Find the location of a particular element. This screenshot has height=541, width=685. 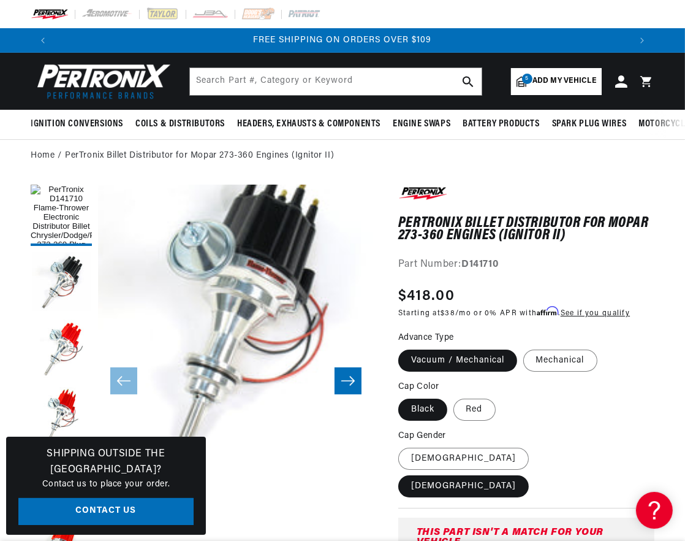

span: $418.00 is located at coordinates (427, 296).